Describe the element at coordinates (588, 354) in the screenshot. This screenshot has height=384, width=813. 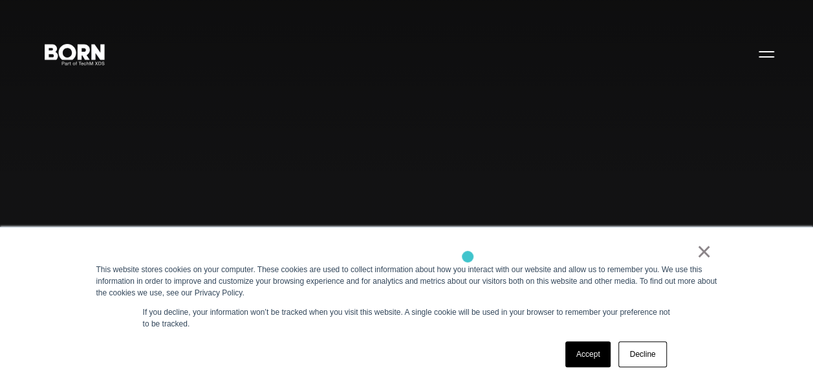
I see `a: Accept` at that location.